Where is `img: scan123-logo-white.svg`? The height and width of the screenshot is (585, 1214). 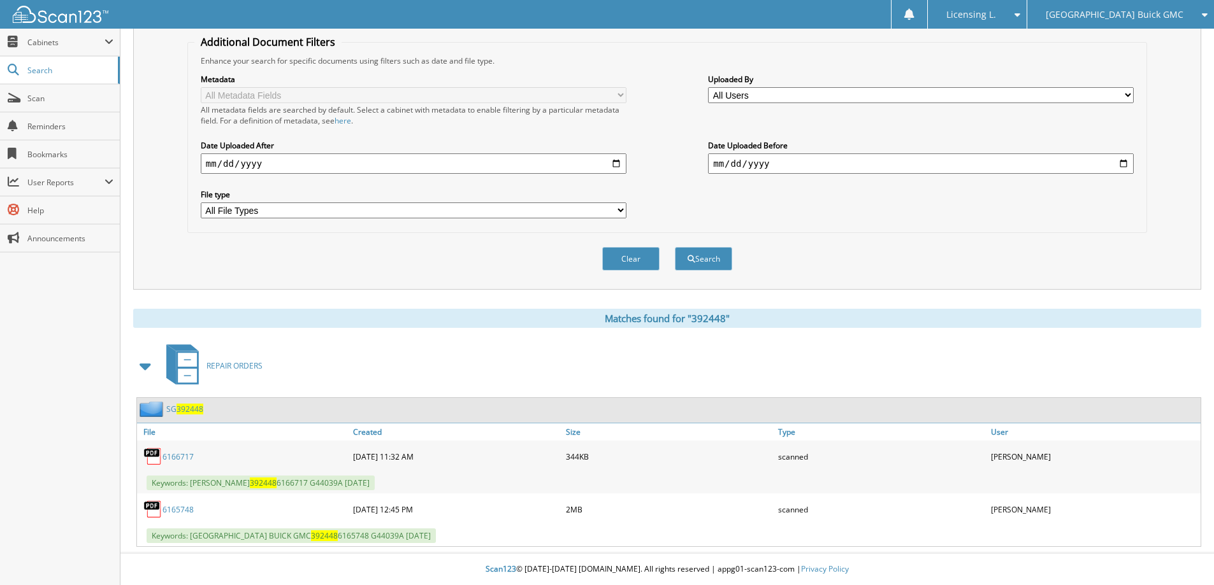 img: scan123-logo-white.svg is located at coordinates (61, 14).